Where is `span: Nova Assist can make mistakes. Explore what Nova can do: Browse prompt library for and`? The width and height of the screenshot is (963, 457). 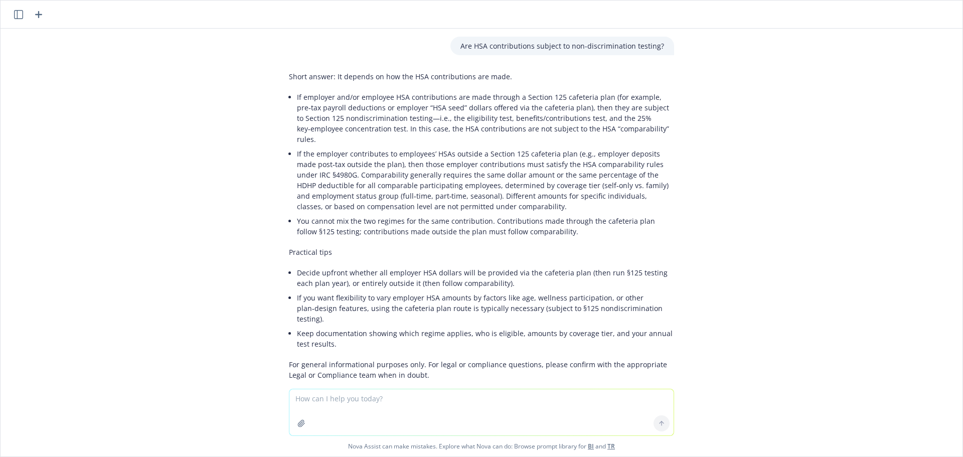
span: Nova Assist can make mistakes. Explore what Nova can do: Browse prompt library for and is located at coordinates (481, 446).